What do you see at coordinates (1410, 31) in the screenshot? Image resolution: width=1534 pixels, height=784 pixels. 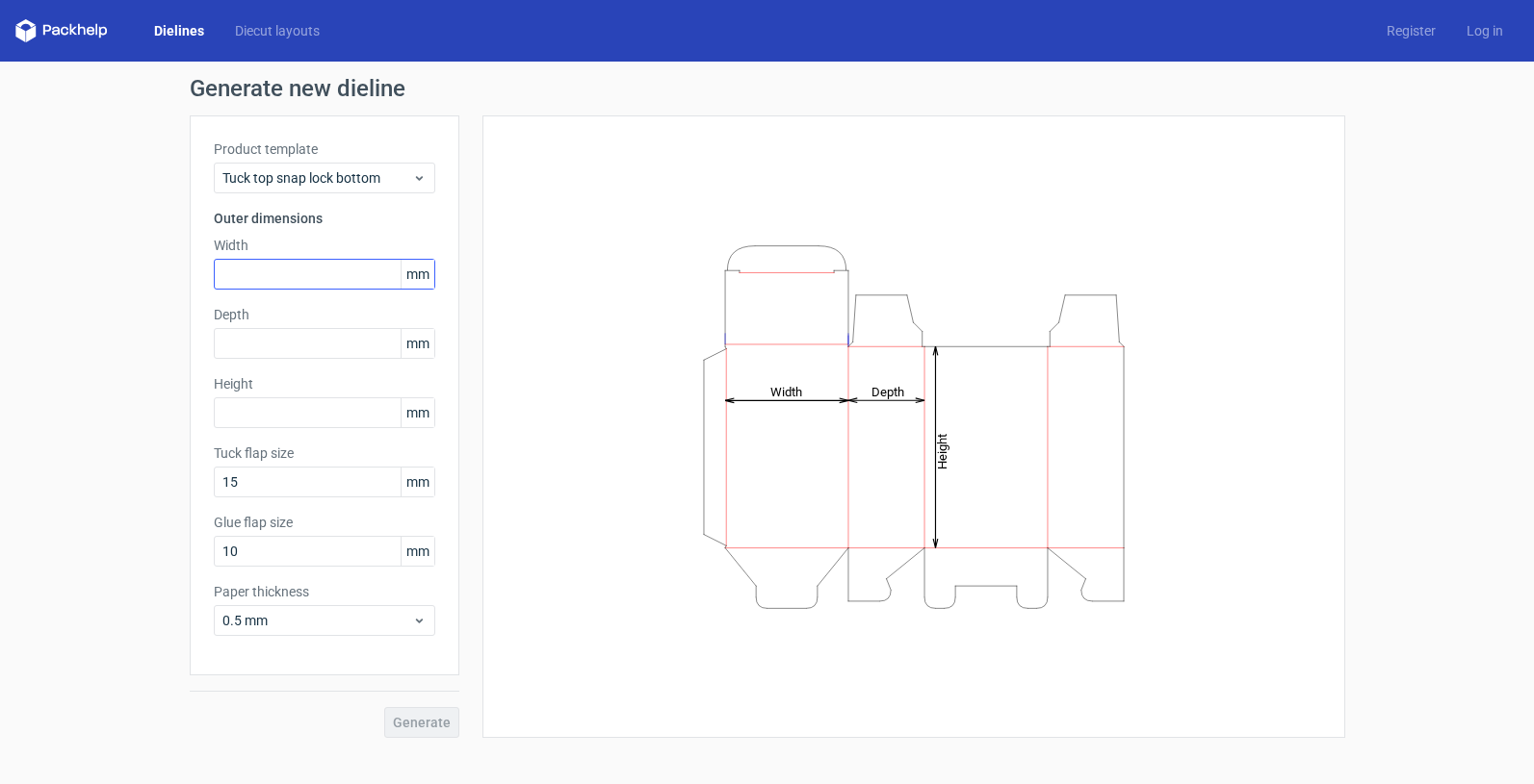 I see `a: Register` at bounding box center [1410, 31].